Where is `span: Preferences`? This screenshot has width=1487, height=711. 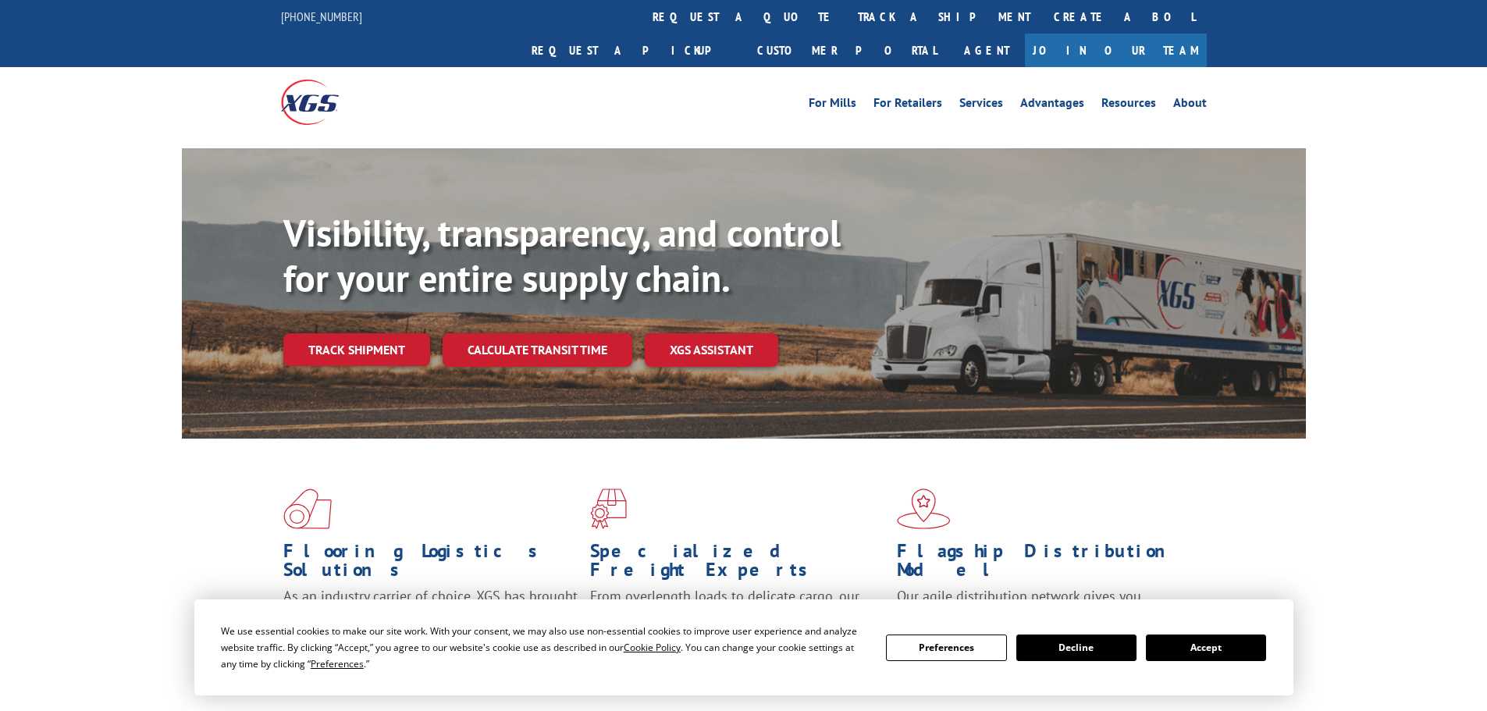
span: Preferences is located at coordinates (337, 663).